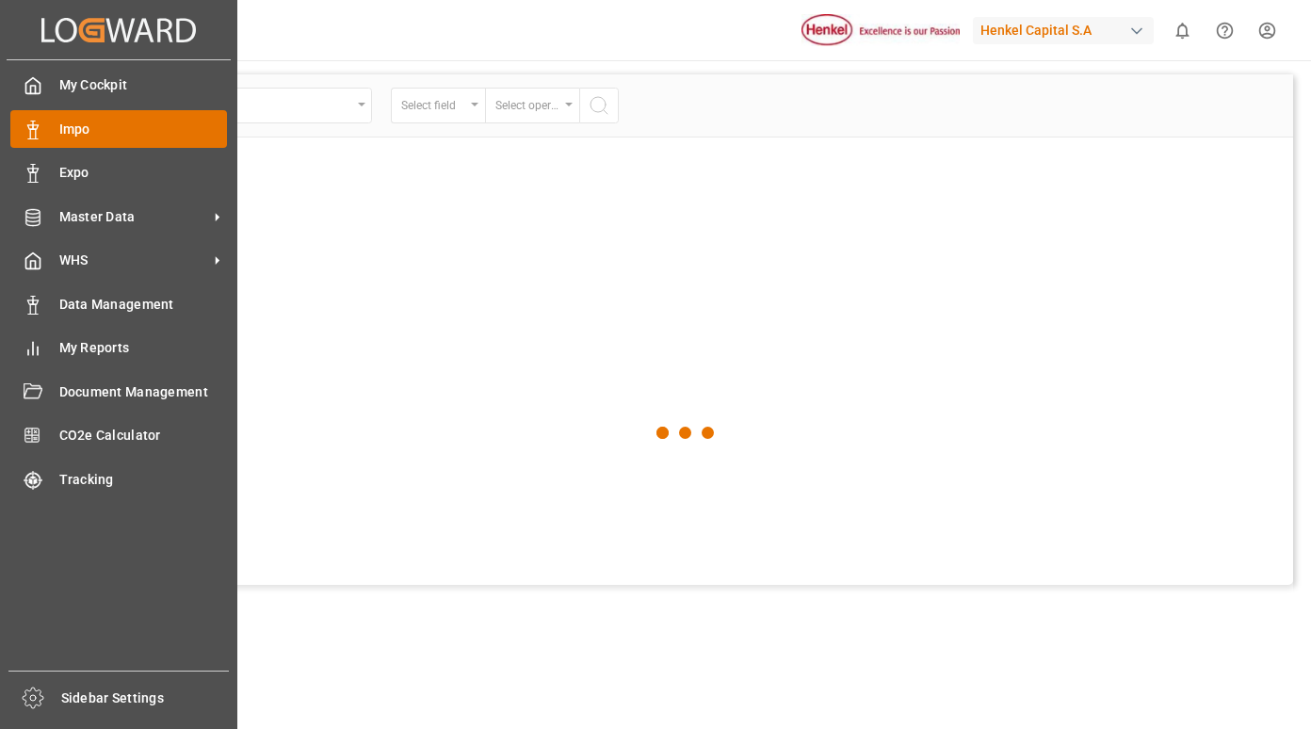 This screenshot has width=1311, height=729. What do you see at coordinates (143, 304) in the screenshot?
I see `span: Data Management` at bounding box center [143, 304].